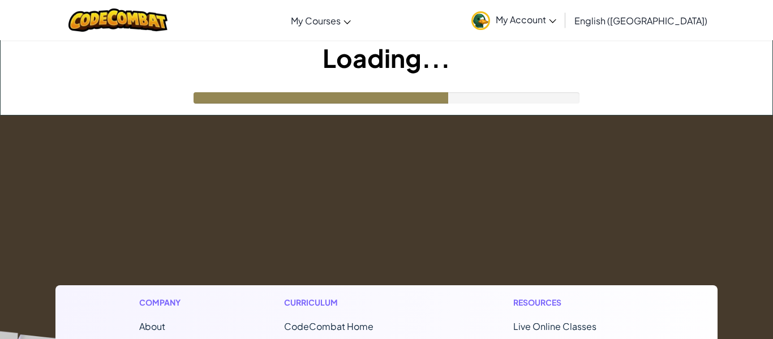 The width and height of the screenshot is (773, 339). What do you see at coordinates (118, 20) in the screenshot?
I see `a: CodeCombat logo` at bounding box center [118, 20].